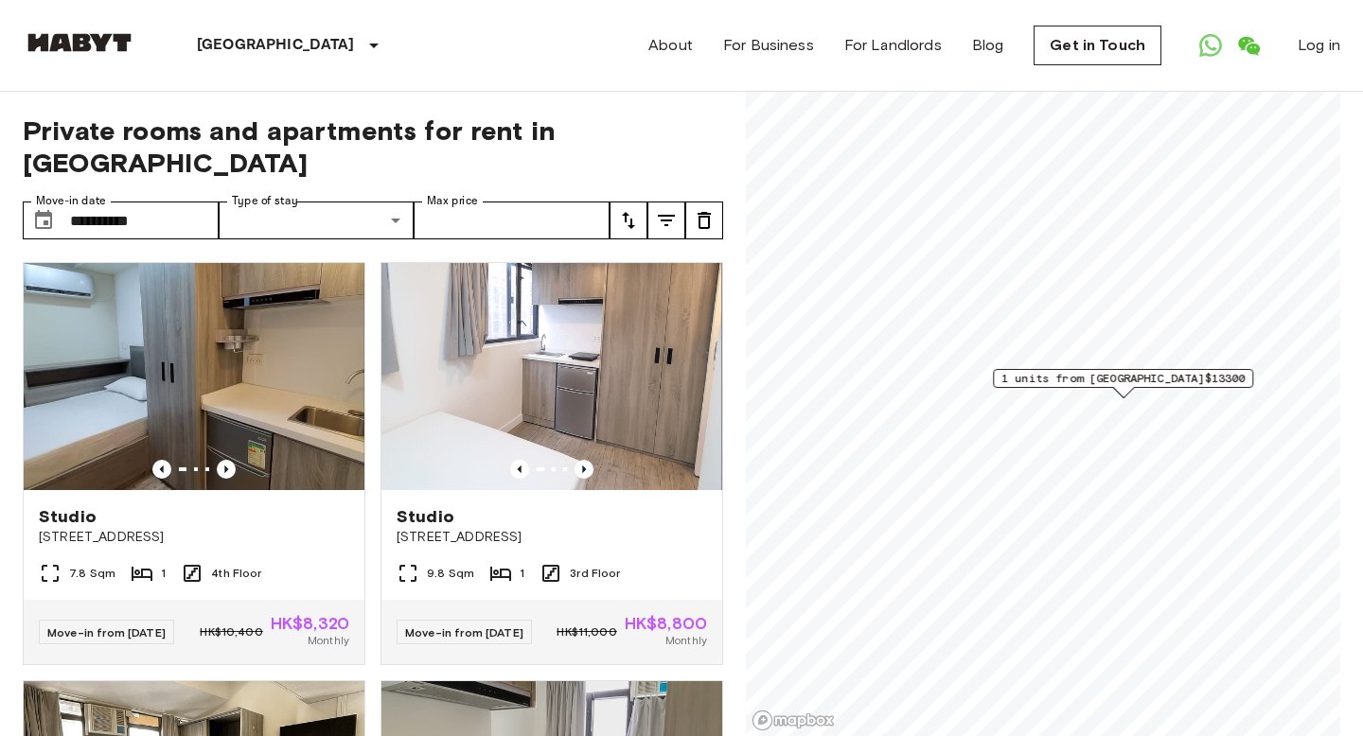 The height and width of the screenshot is (736, 1363). What do you see at coordinates (893, 45) in the screenshot?
I see `a: For Landlords` at bounding box center [893, 45].